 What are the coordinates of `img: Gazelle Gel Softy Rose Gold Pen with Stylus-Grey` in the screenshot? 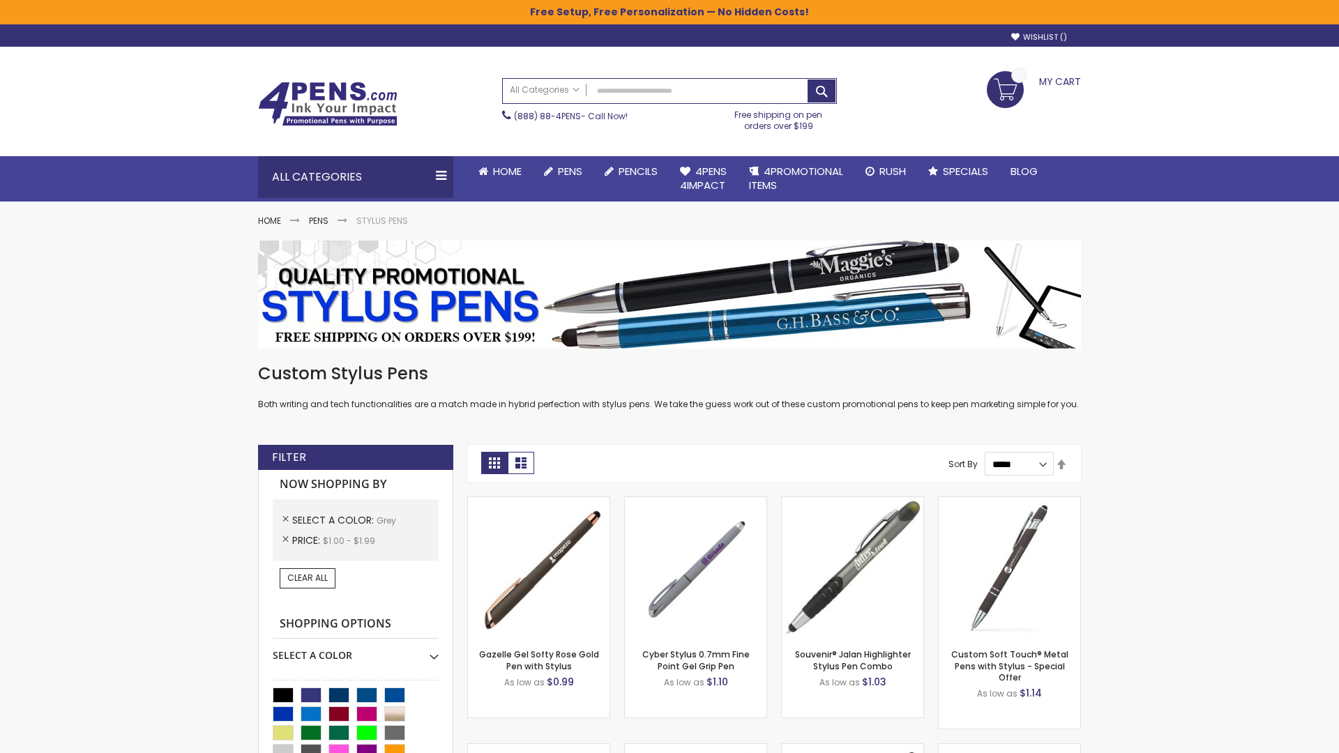 It's located at (538, 568).